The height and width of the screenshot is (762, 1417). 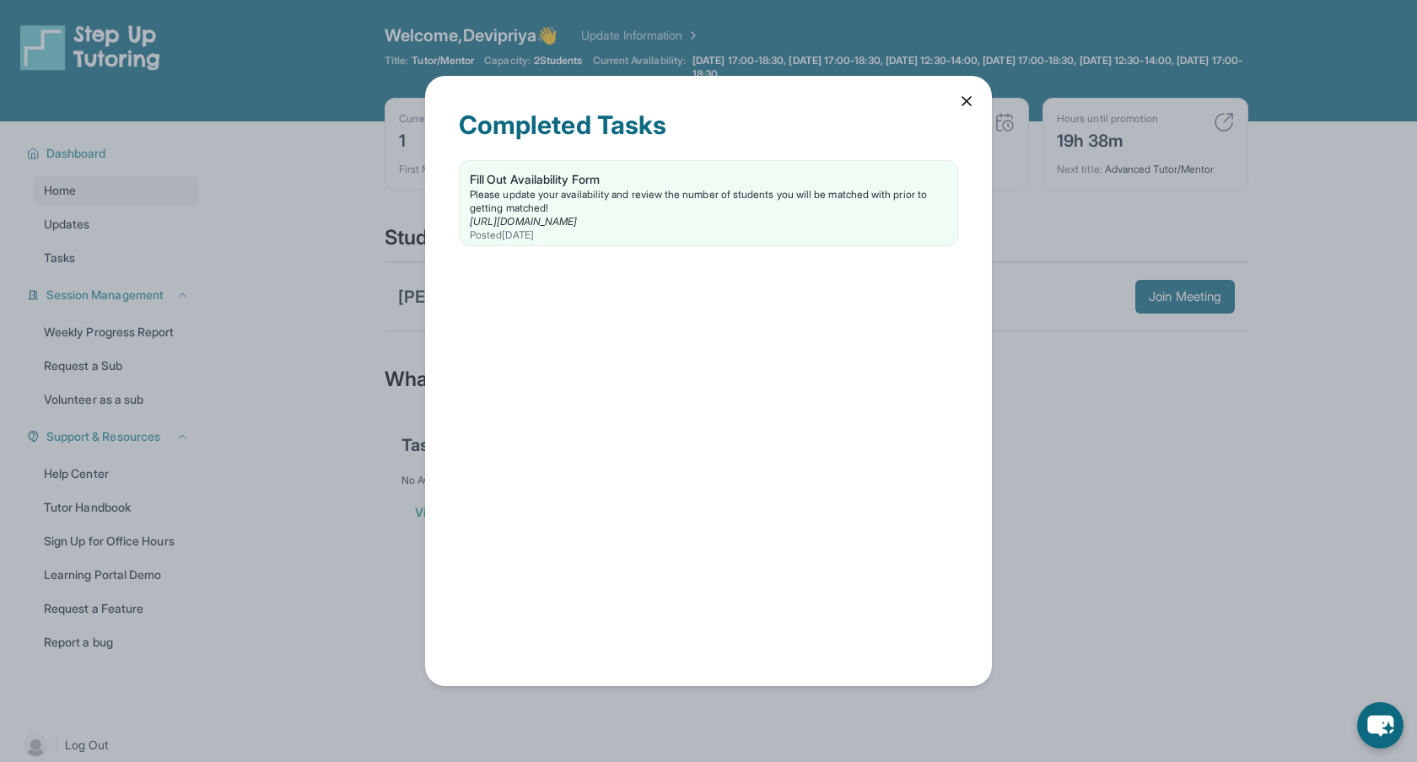 I want to click on div: Please update your availability and review the number of students you will be matched with prior ..., so click(x=708, y=202).